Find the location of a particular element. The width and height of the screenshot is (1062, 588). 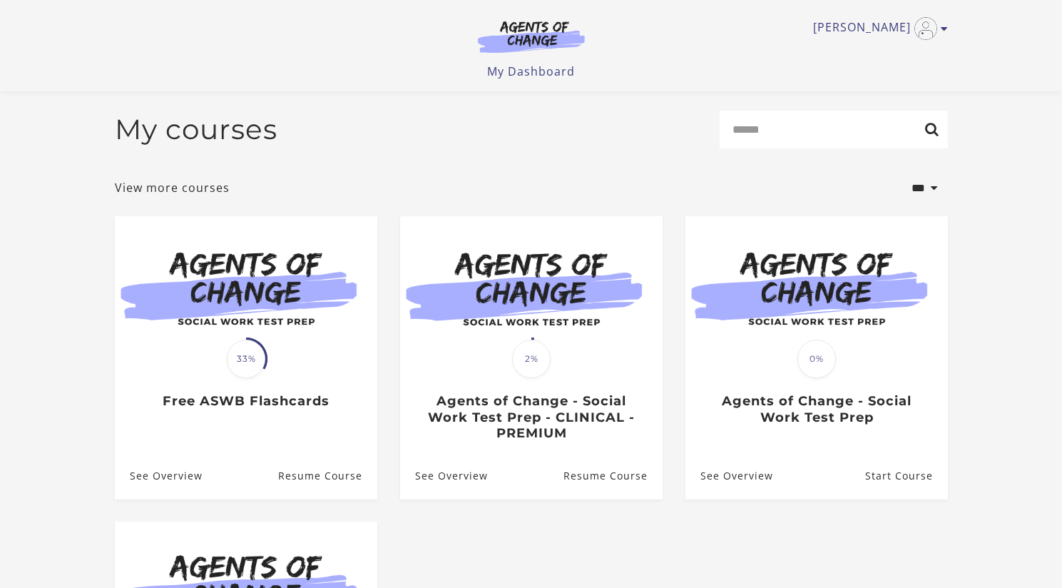

h3: Agents of Change - Social Work Test Prep is located at coordinates (816, 409).